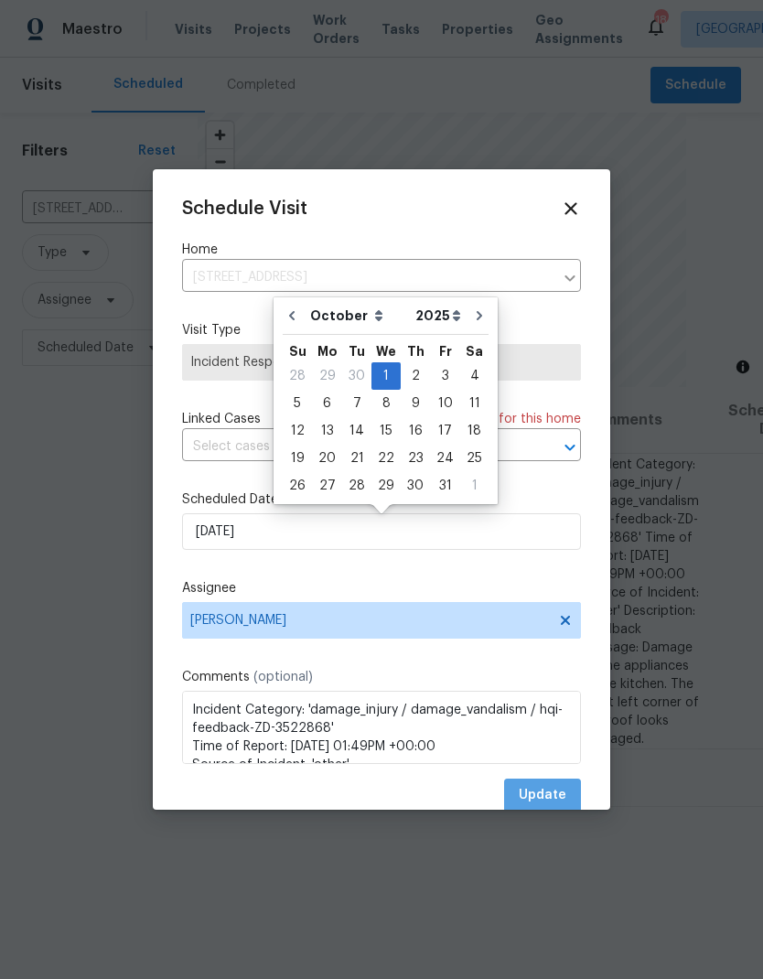  Describe the element at coordinates (386, 431) in the screenshot. I see `div: Wed Oct 15 2025` at that location.